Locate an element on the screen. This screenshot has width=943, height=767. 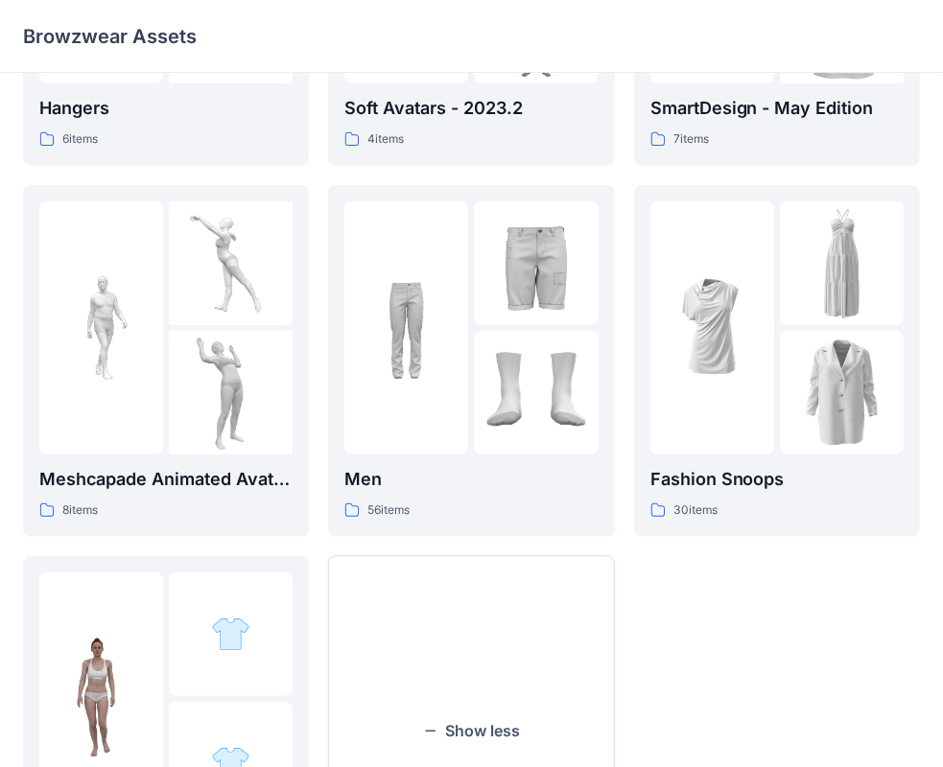
p: 7 items is located at coordinates (691, 139).